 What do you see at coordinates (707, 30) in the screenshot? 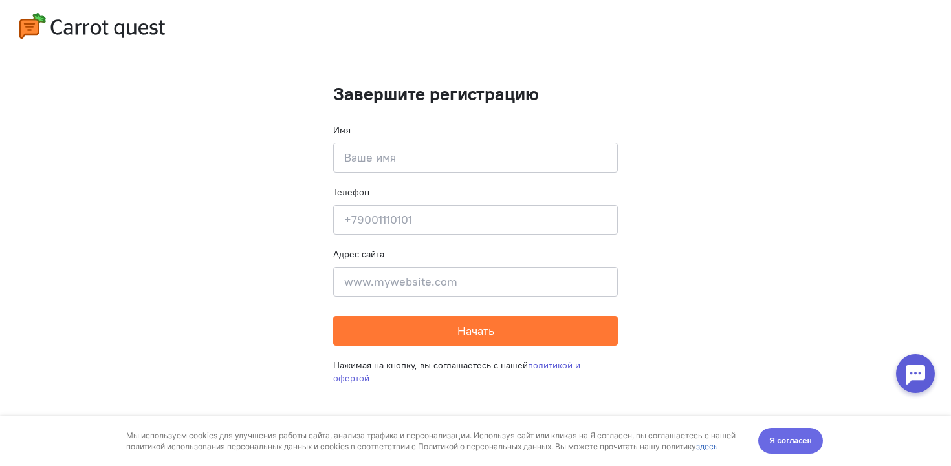
I see `a: здесь` at bounding box center [707, 30].